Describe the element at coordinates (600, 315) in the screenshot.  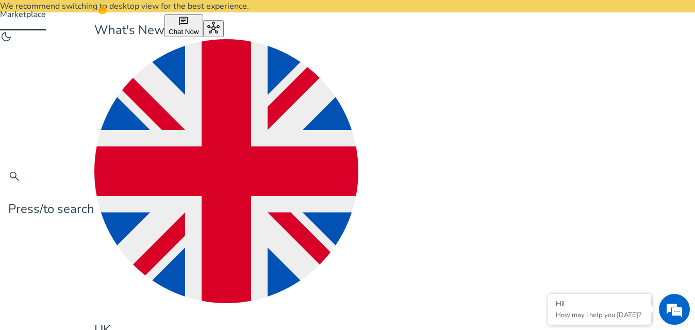
I see `p: How may I help you today?` at that location.